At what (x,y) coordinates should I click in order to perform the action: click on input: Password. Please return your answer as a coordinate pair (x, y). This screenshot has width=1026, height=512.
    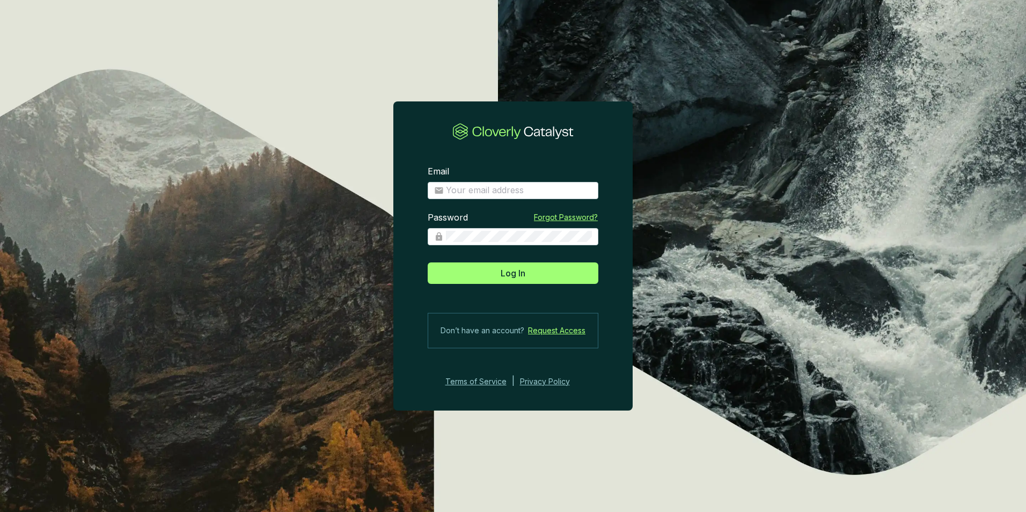
    Looking at the image, I should click on (519, 237).